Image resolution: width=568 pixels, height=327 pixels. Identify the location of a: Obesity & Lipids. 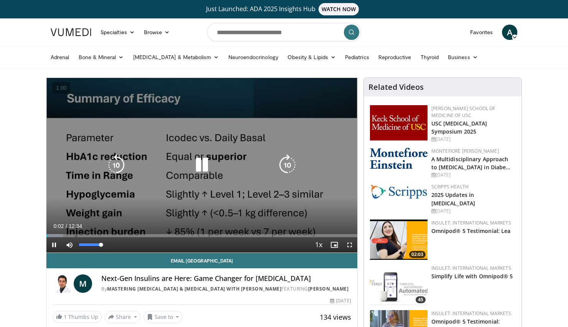
(312, 57).